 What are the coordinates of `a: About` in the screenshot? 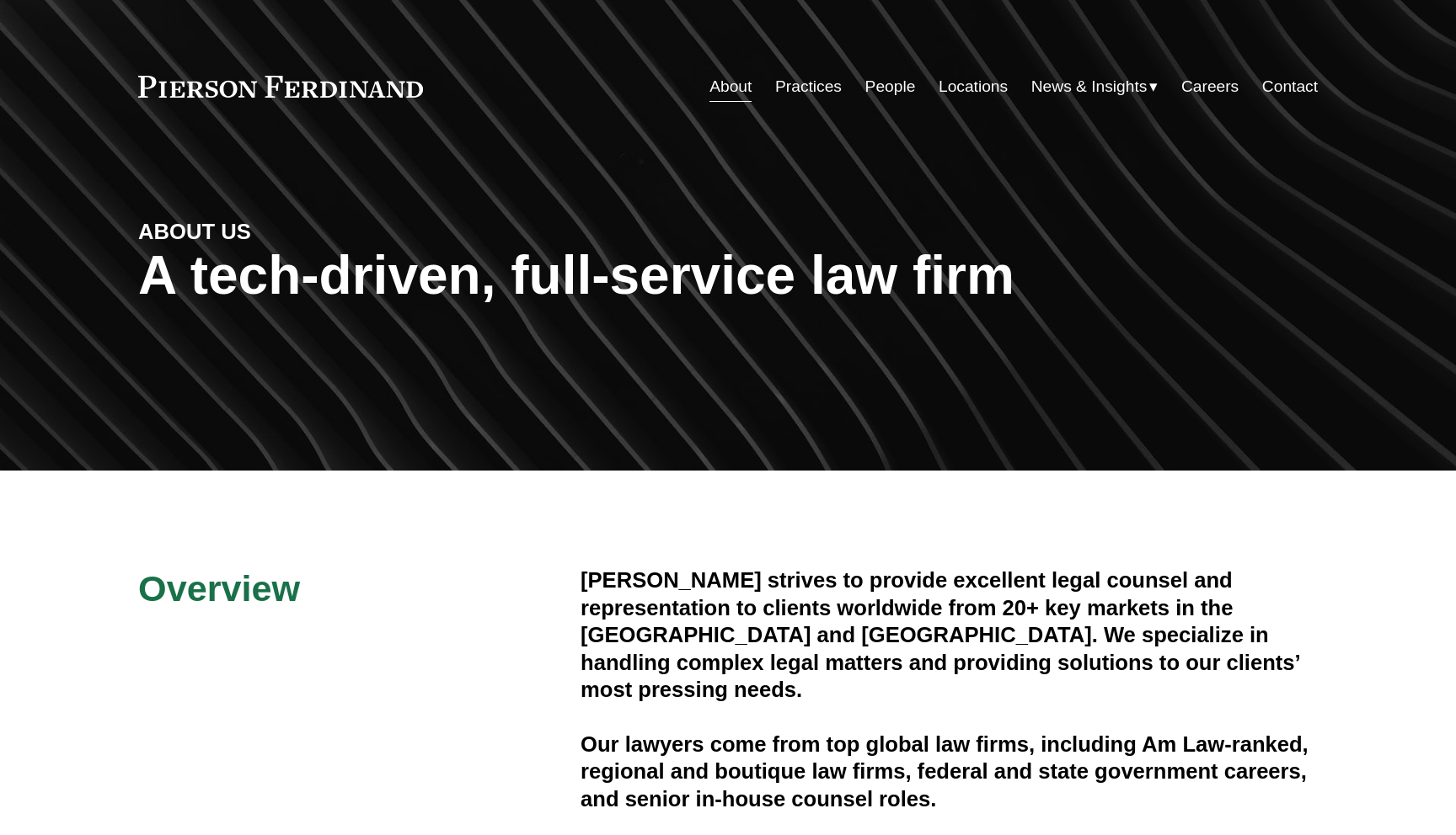 It's located at (730, 87).